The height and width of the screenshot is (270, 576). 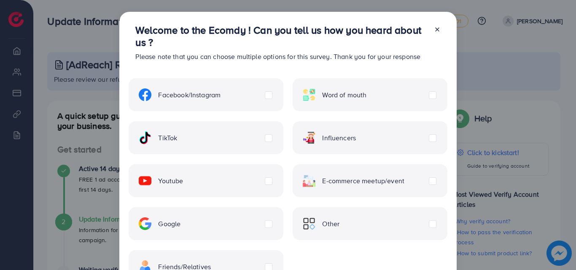 I want to click on img: ic-other.99c3e012.svg, so click(x=309, y=224).